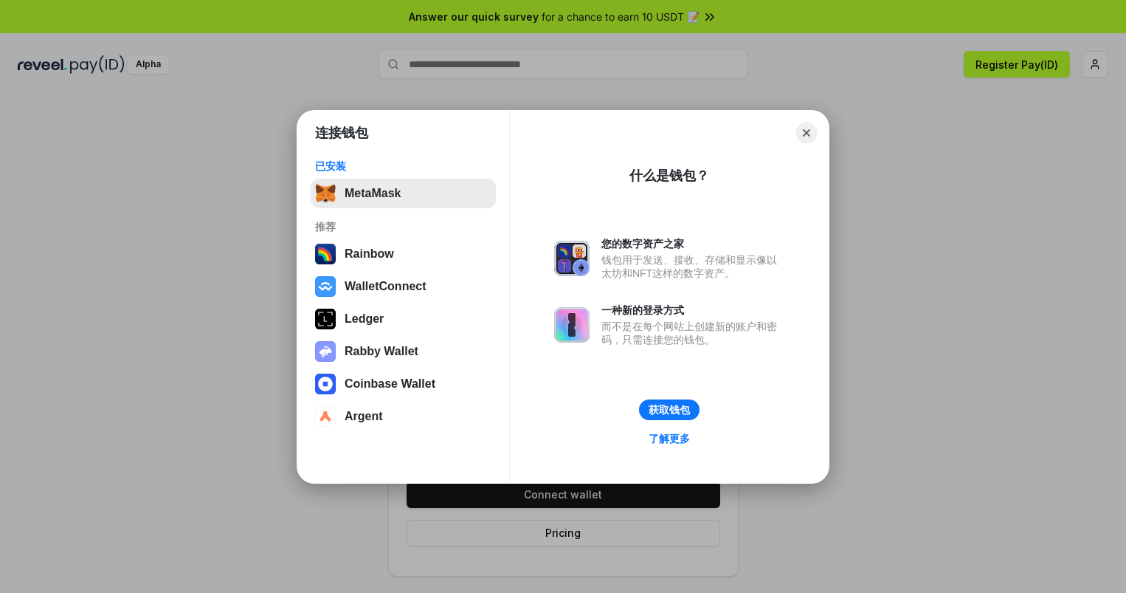 The width and height of the screenshot is (1126, 593). I want to click on div: 而不是在每个网站上创建新的账户和密码，只需连接您的钱包。, so click(693, 333).